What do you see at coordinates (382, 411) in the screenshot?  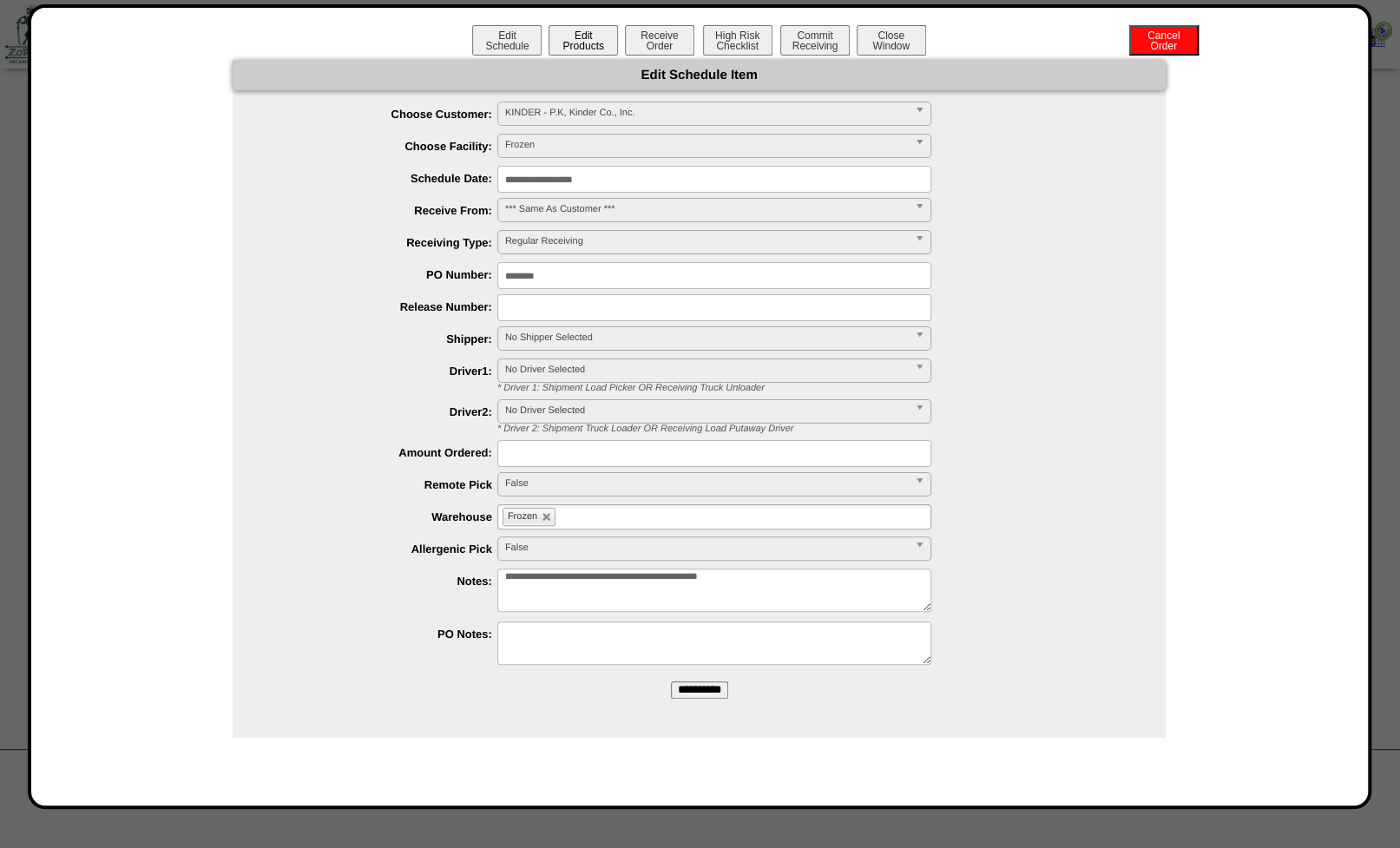 I see `label: Driver2:` at bounding box center [382, 411].